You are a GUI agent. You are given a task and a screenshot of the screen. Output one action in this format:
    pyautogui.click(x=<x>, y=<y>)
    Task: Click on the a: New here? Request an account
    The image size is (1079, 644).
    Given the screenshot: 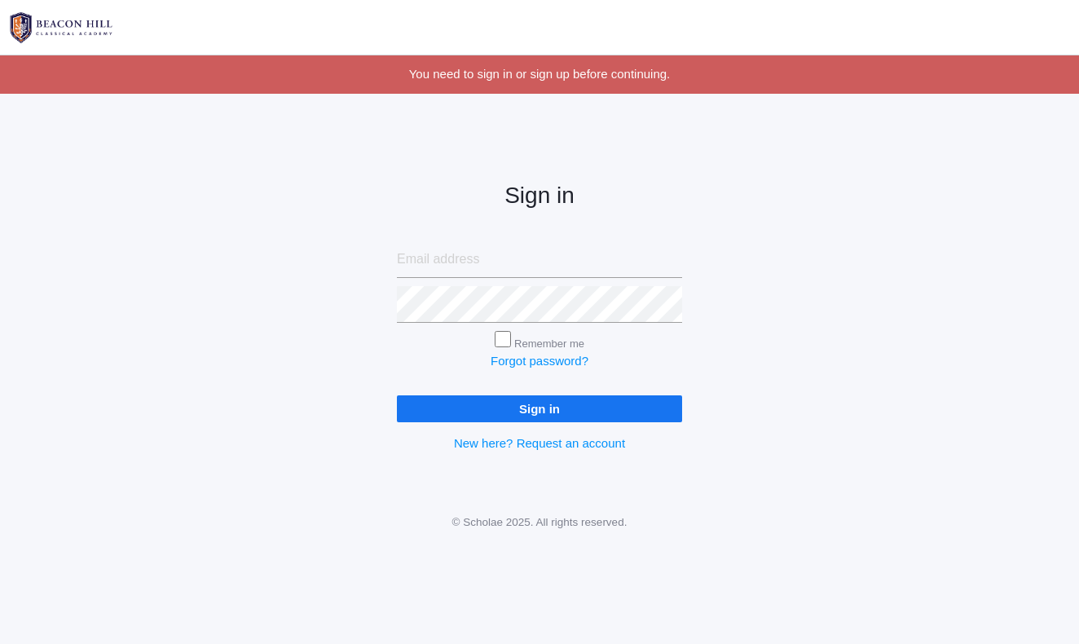 What is the action you would take?
    pyautogui.click(x=539, y=442)
    